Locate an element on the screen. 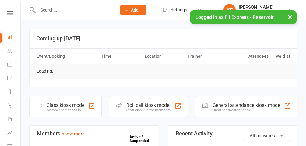 The image size is (306, 146). span: Logged in as Fit Express - Reservoir. is located at coordinates (235, 17).